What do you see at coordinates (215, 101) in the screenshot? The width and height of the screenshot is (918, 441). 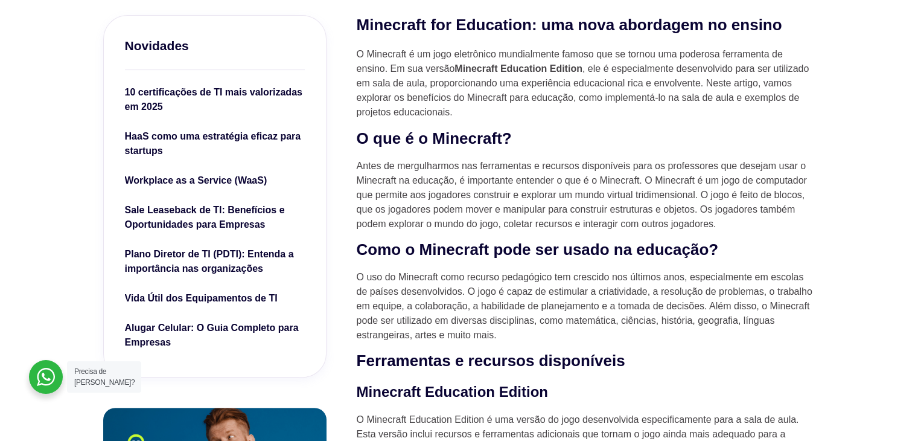 I see `span: 10 certificações de TI mais valorizadas em 2025` at bounding box center [215, 101].